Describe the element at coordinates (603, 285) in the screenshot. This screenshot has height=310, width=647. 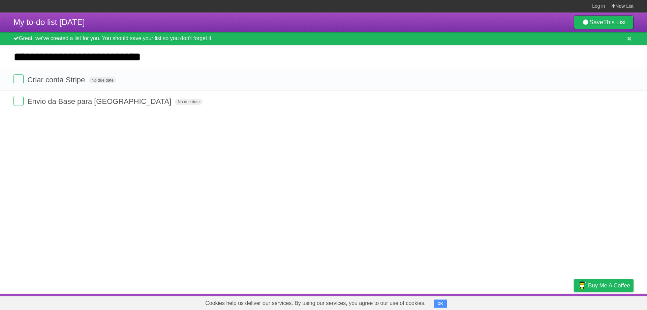
I see `a: Buy me a coffee` at that location.